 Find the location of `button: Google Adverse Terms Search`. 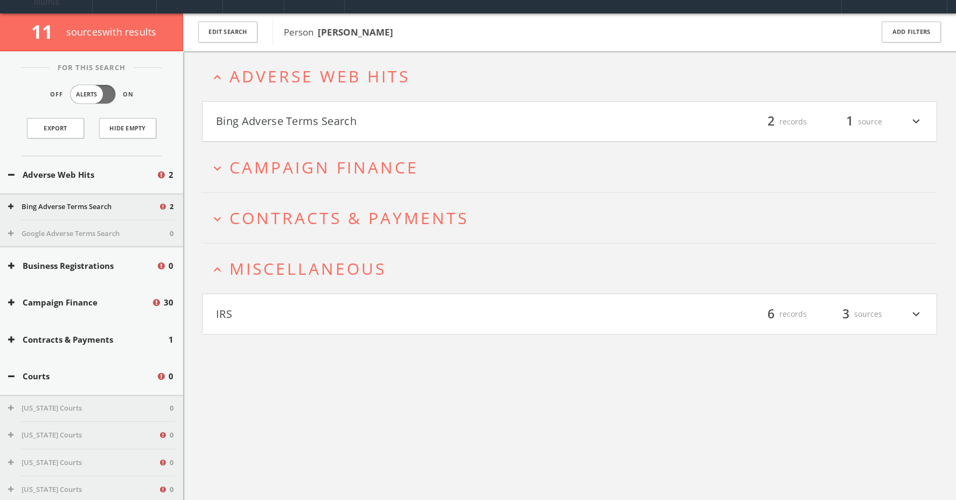

button: Google Adverse Terms Search is located at coordinates (89, 234).